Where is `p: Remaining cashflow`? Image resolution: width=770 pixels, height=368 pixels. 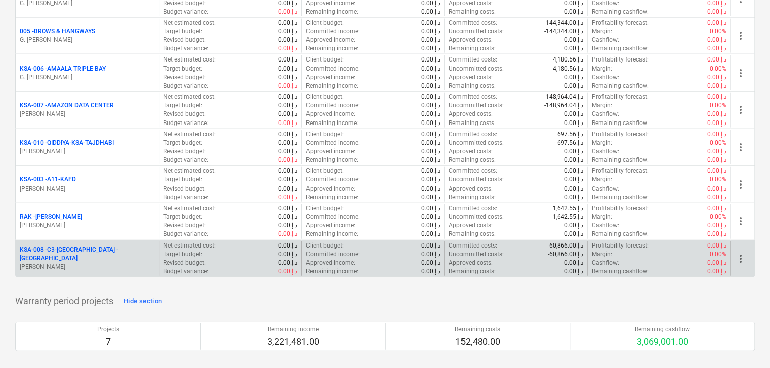 p: Remaining cashflow is located at coordinates (663, 329).